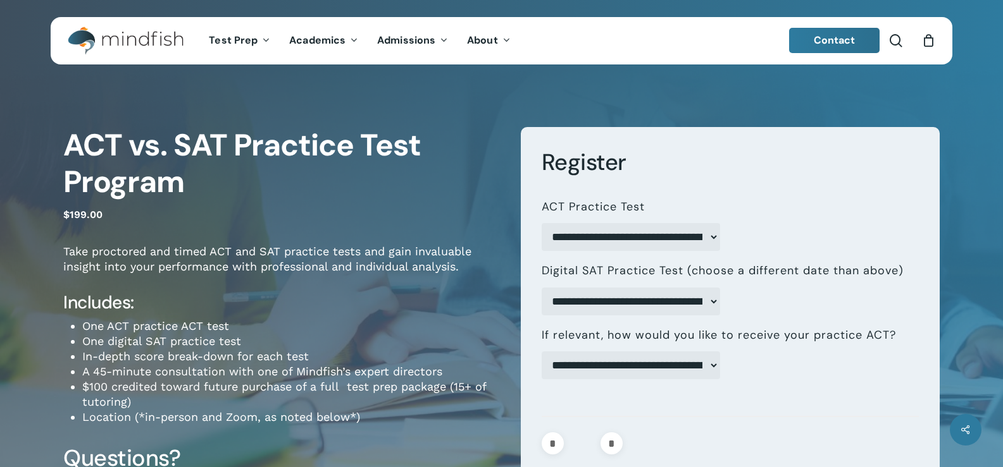 This screenshot has width=1003, height=467. I want to click on header: Main Menu, so click(501, 40).